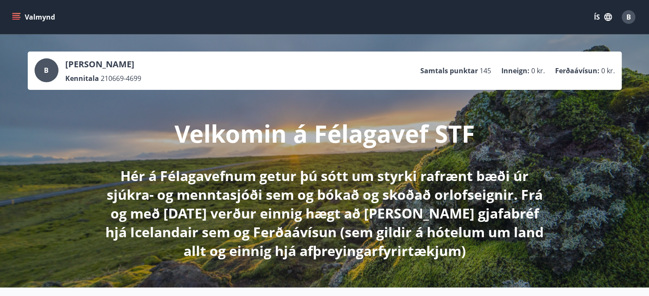  I want to click on p: Ferðaávísun :, so click(577, 71).